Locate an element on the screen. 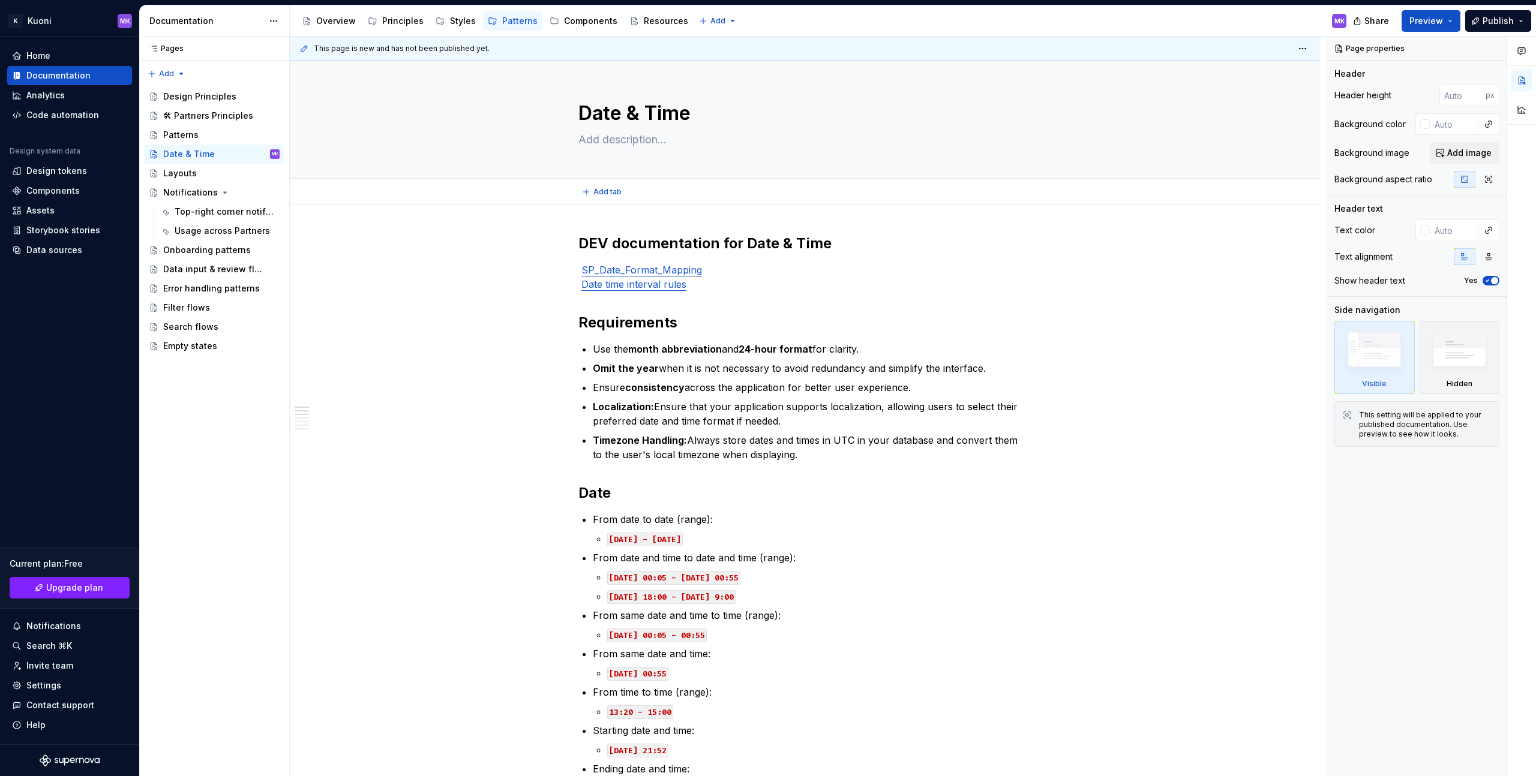  div: Invite team is located at coordinates (50, 666).